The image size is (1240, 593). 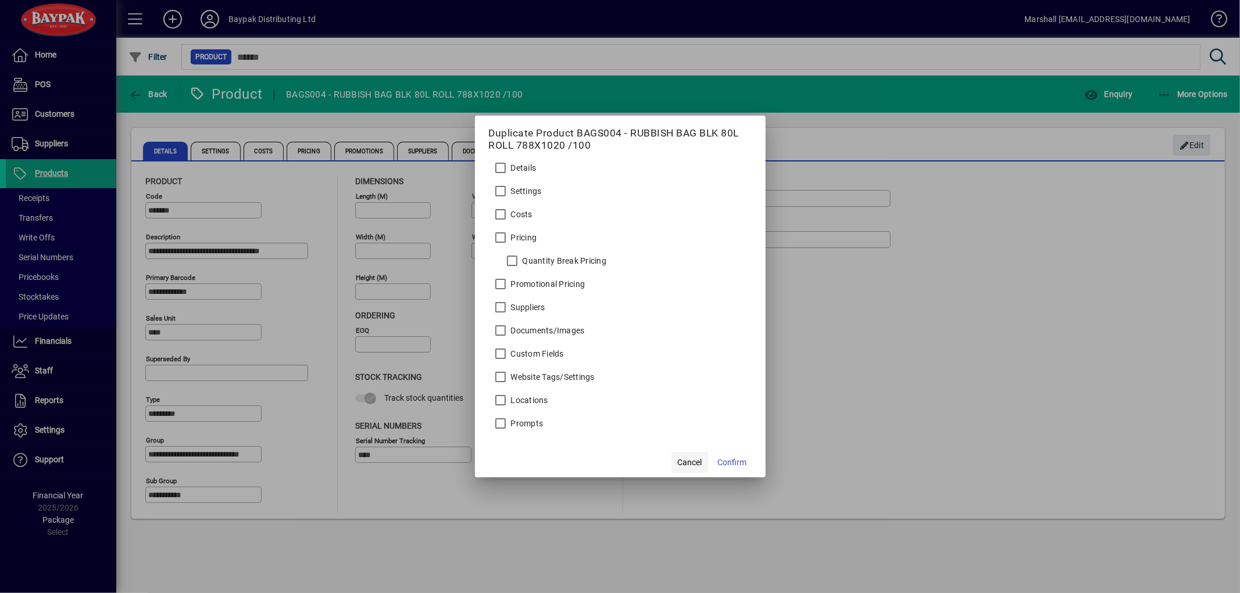 What do you see at coordinates (563, 261) in the screenshot?
I see `label: Quantity Break Pricing` at bounding box center [563, 261].